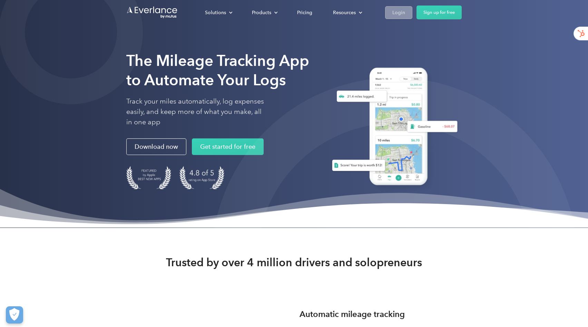 The image size is (588, 327). I want to click on a: Login, so click(398, 12).